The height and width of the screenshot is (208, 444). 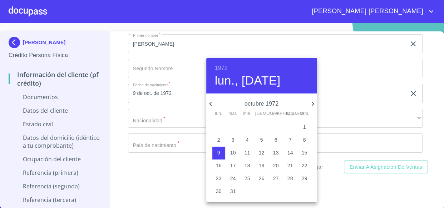 I want to click on button: 4, so click(x=247, y=140).